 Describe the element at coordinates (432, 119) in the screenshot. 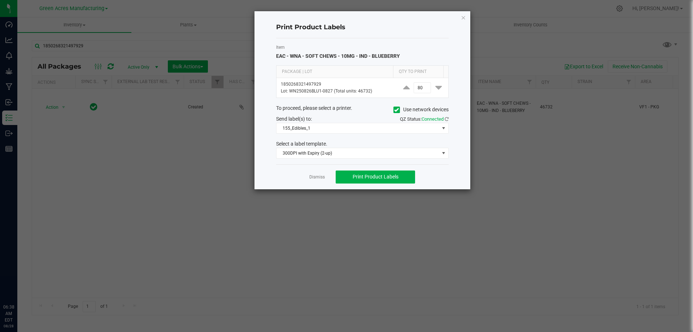

I see `span: Connected` at that location.